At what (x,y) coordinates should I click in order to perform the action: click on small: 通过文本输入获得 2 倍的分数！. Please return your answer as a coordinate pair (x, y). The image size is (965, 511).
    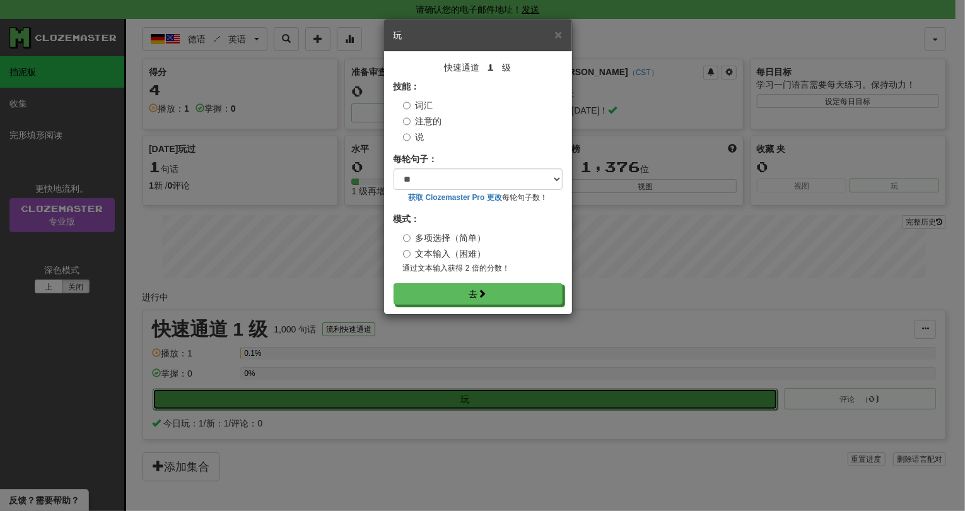
    Looking at the image, I should click on (483, 268).